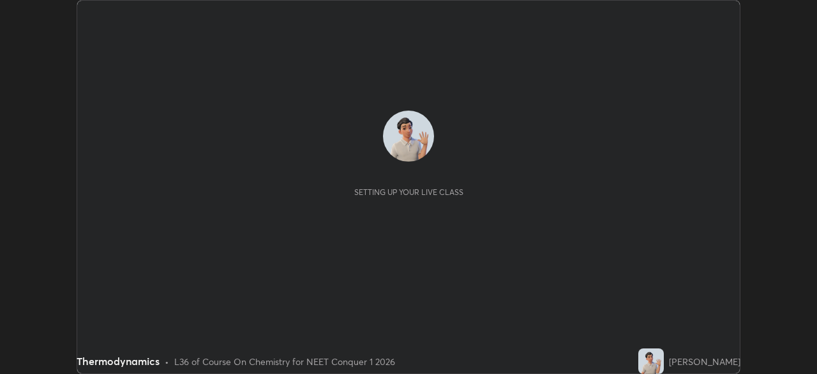 The width and height of the screenshot is (817, 374). Describe the element at coordinates (409, 192) in the screenshot. I see `div: Setting up your live class` at that location.